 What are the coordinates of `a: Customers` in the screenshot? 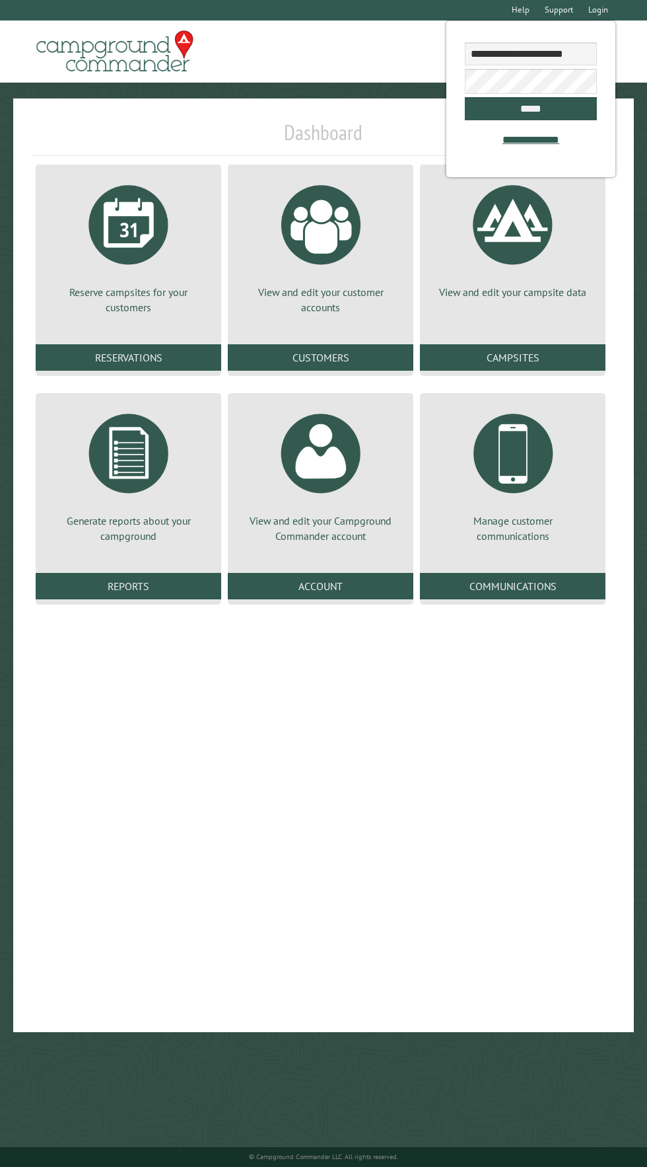 It's located at (320, 357).